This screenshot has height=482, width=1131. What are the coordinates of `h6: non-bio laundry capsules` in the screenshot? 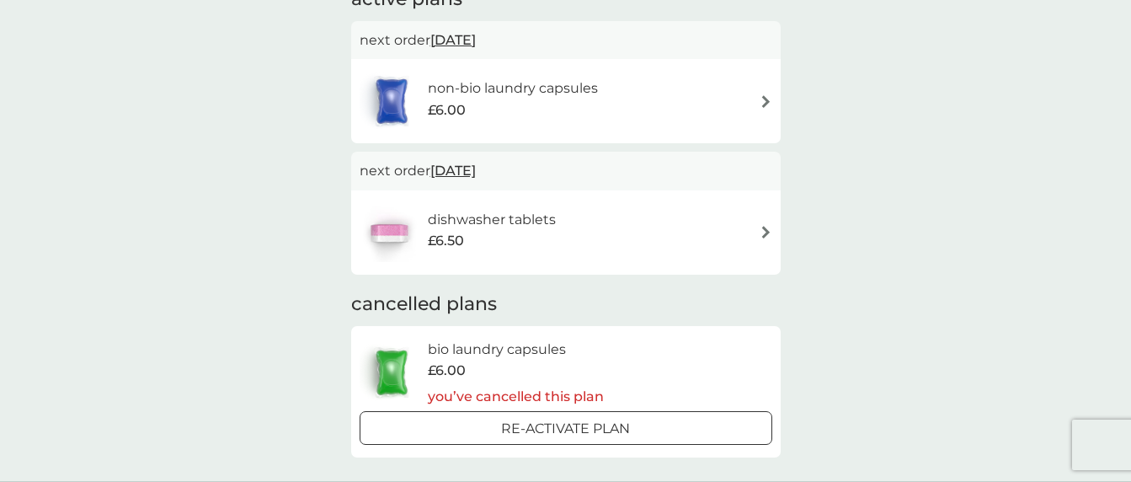 It's located at (513, 88).